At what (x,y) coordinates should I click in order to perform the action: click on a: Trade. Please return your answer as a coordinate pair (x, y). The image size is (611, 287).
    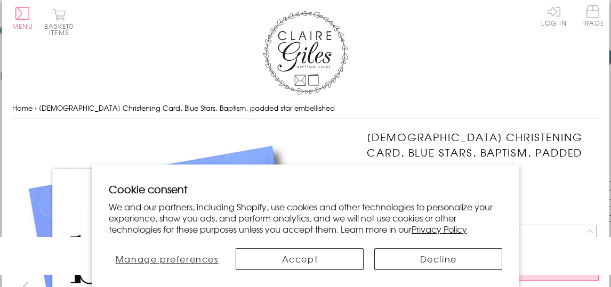
    Looking at the image, I should click on (593, 17).